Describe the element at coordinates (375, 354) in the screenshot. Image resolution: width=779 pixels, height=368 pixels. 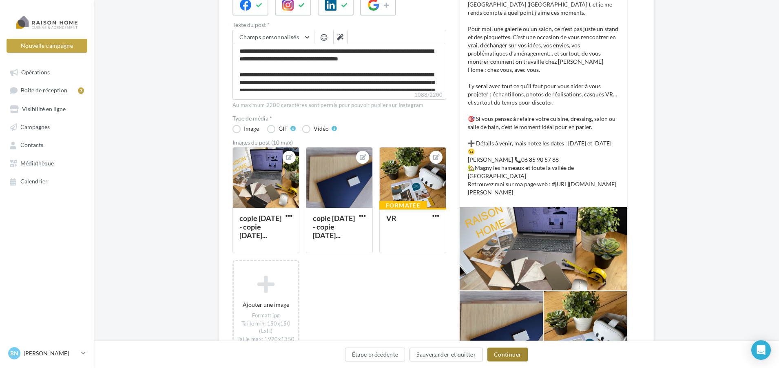
I see `button: Étape précédente` at that location.